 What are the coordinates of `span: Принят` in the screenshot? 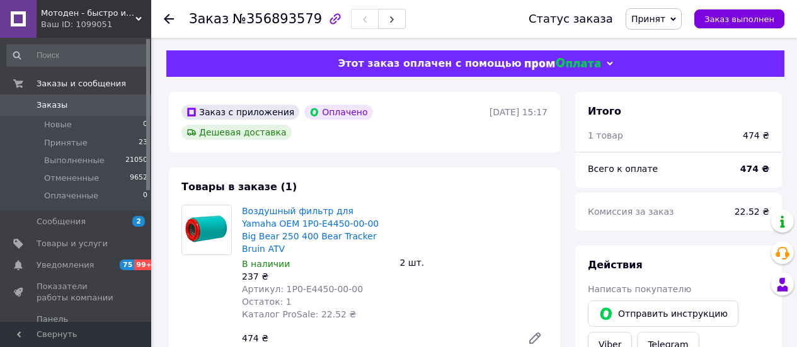 It's located at (648, 19).